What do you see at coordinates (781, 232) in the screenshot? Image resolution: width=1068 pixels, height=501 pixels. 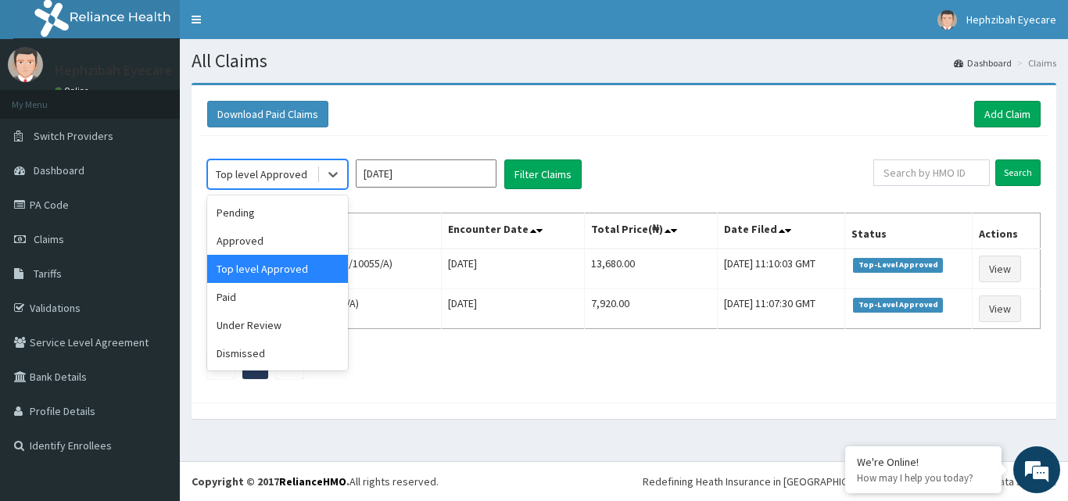 I see `th: Date Filed` at bounding box center [781, 232].